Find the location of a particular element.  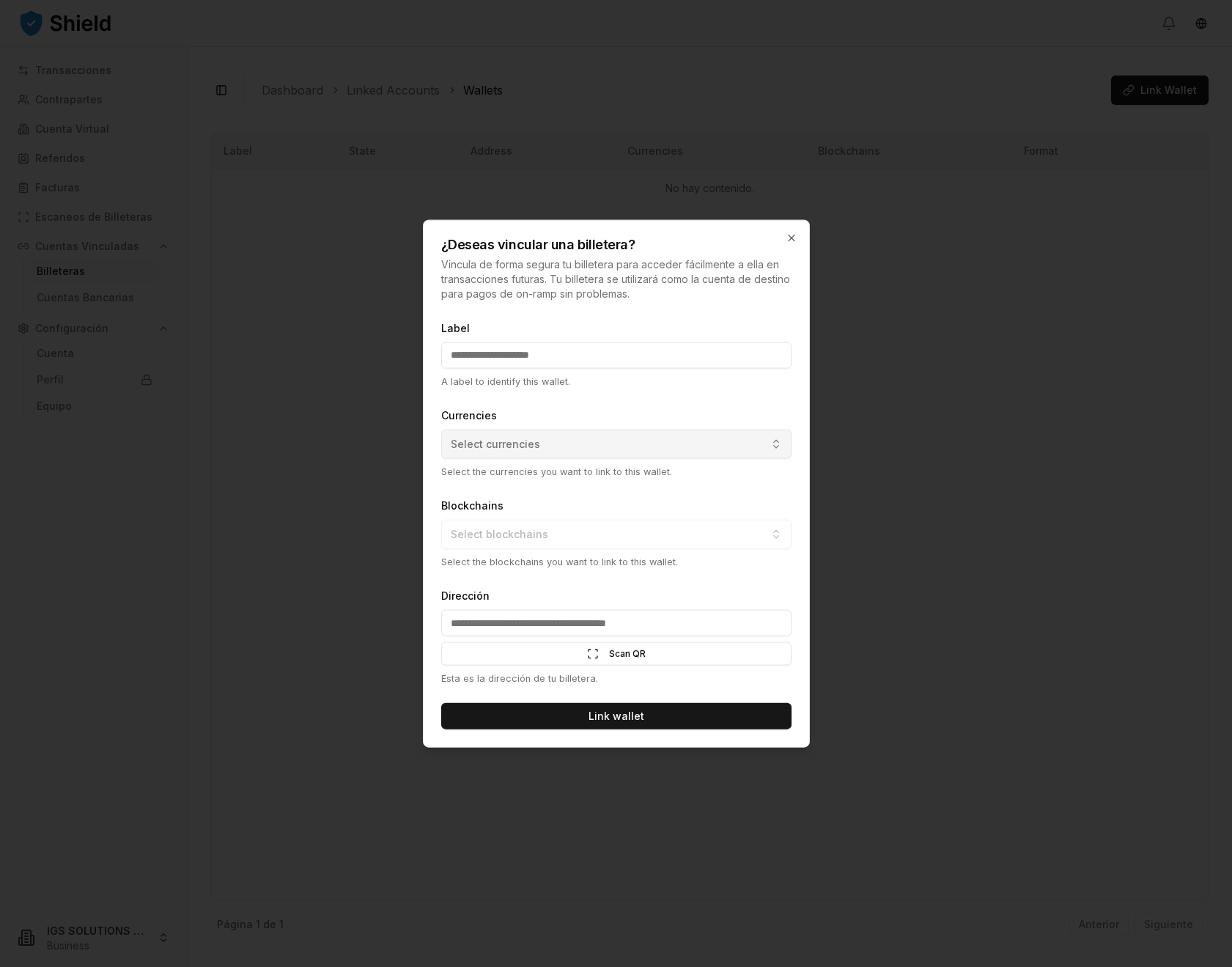

span: Select currencies is located at coordinates (495, 443).